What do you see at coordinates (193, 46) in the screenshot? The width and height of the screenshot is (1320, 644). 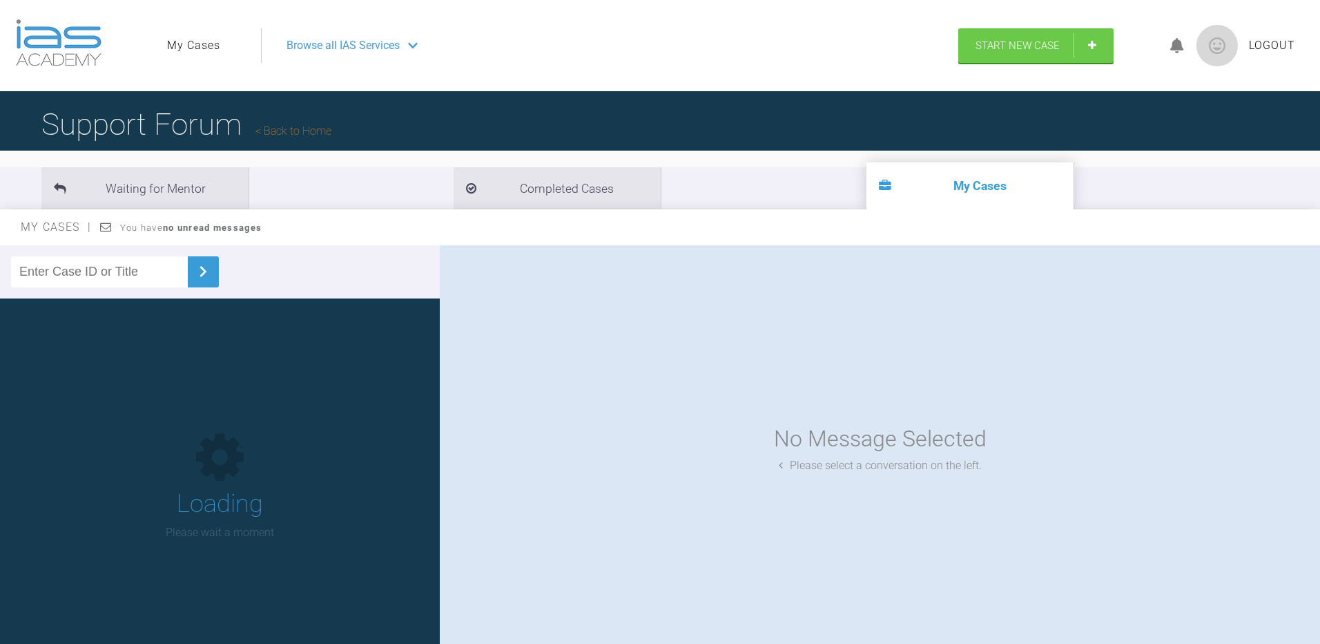 I see `a: My Cases` at bounding box center [193, 46].